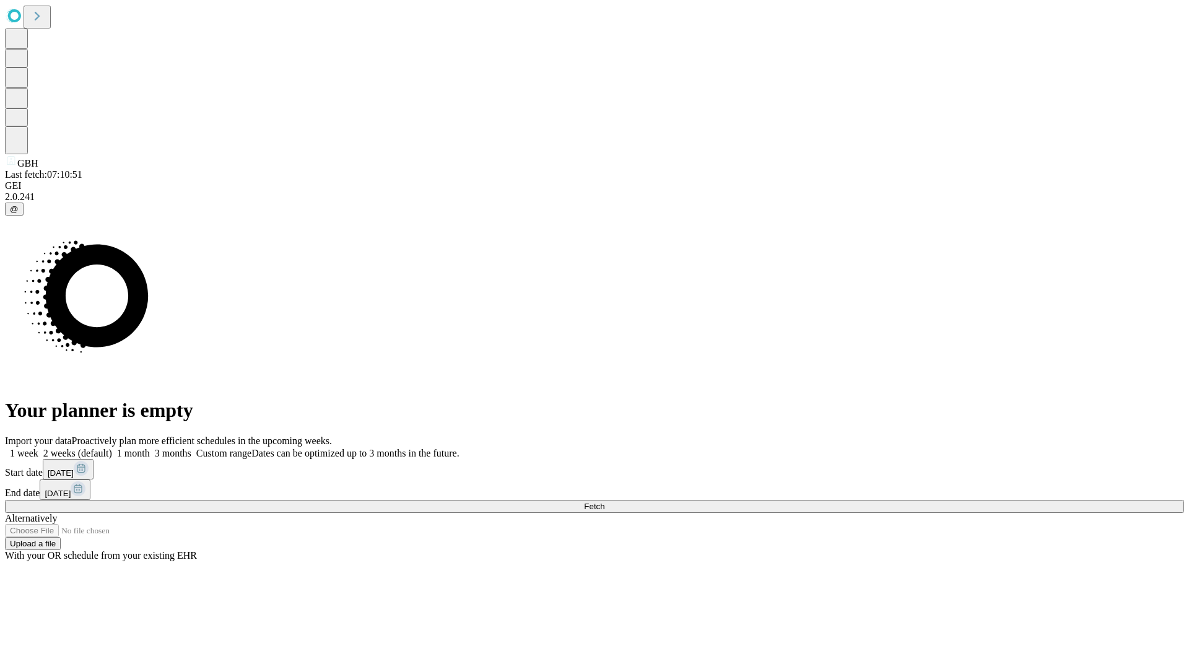 The width and height of the screenshot is (1189, 669). I want to click on div: GEI, so click(594, 186).